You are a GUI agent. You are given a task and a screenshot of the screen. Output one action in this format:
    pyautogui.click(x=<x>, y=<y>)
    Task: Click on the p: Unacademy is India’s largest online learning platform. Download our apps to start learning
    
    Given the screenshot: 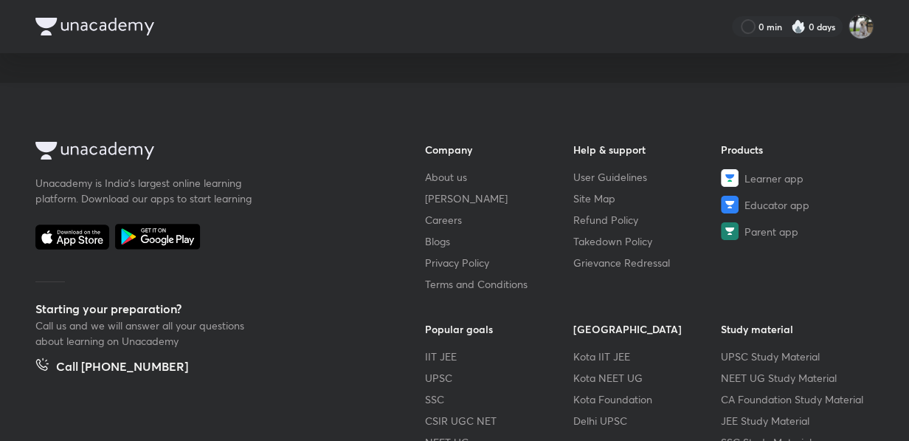 What is the action you would take?
    pyautogui.click(x=146, y=190)
    